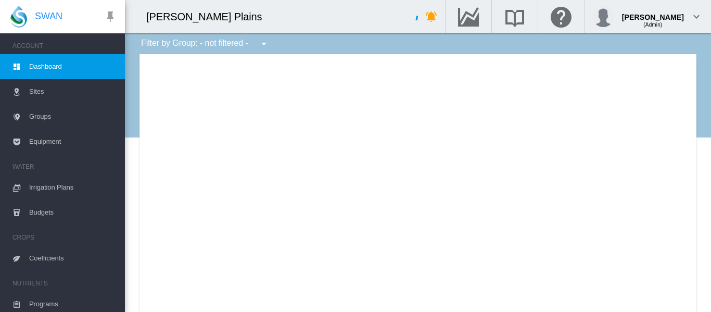 The image size is (711, 312). What do you see at coordinates (73, 117) in the screenshot?
I see `span: Groups` at bounding box center [73, 117].